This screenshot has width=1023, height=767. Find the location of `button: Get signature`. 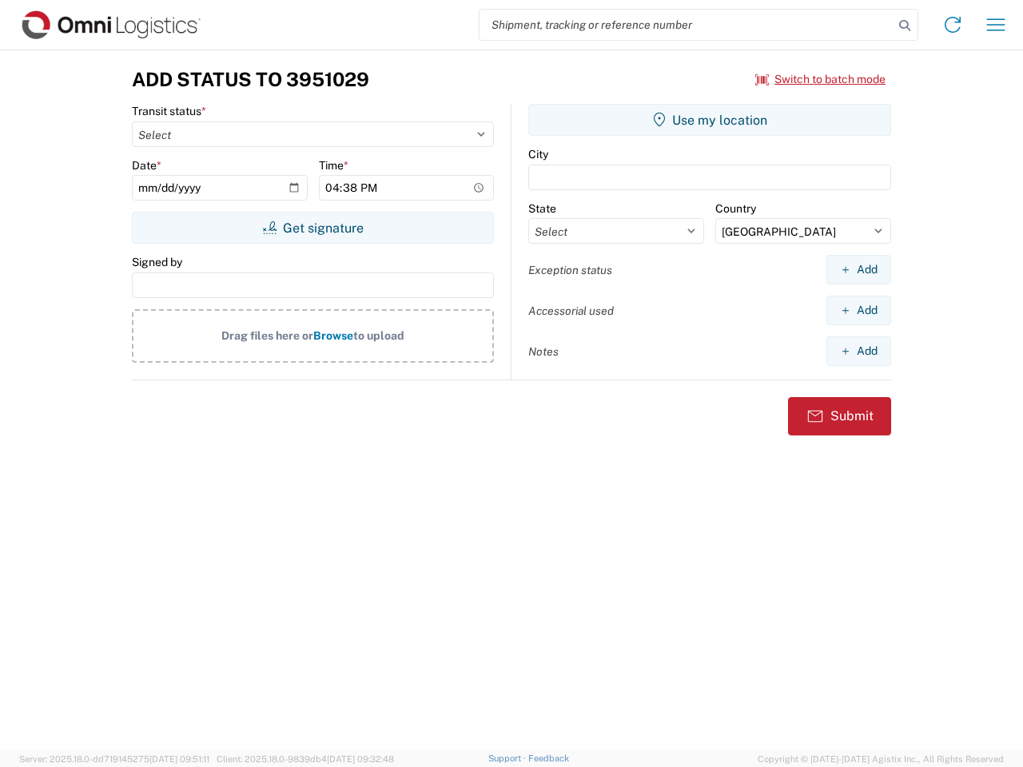

button: Get signature is located at coordinates (313, 228).